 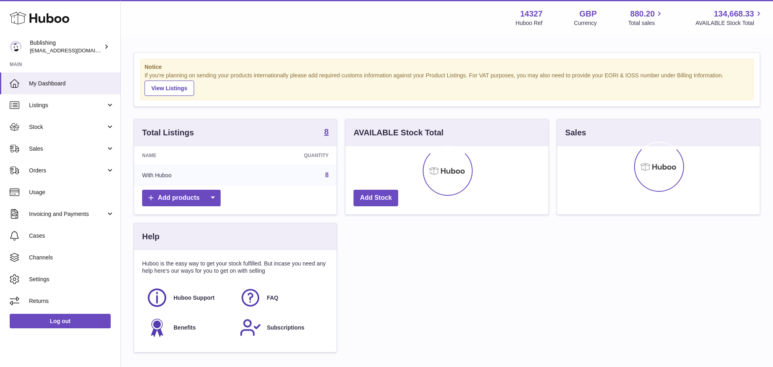 I want to click on a: Huboo Support, so click(x=189, y=297).